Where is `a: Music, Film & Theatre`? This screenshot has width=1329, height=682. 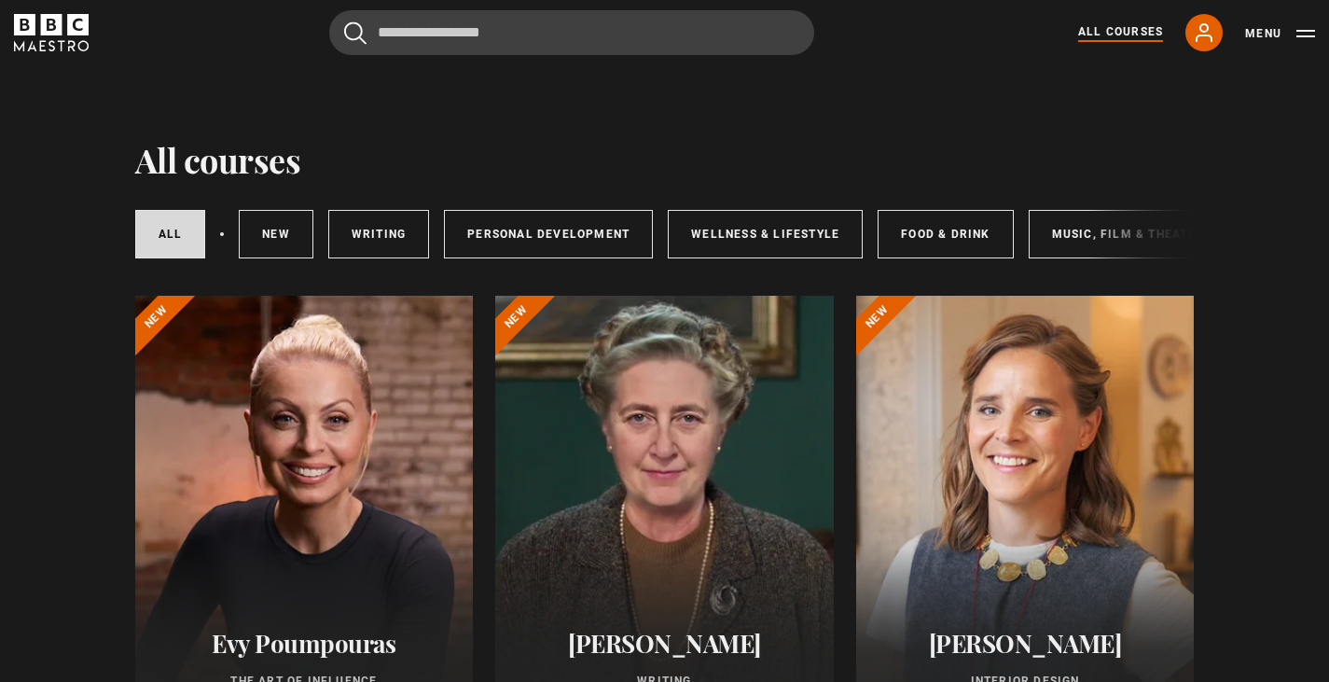
a: Music, Film & Theatre is located at coordinates (1128, 234).